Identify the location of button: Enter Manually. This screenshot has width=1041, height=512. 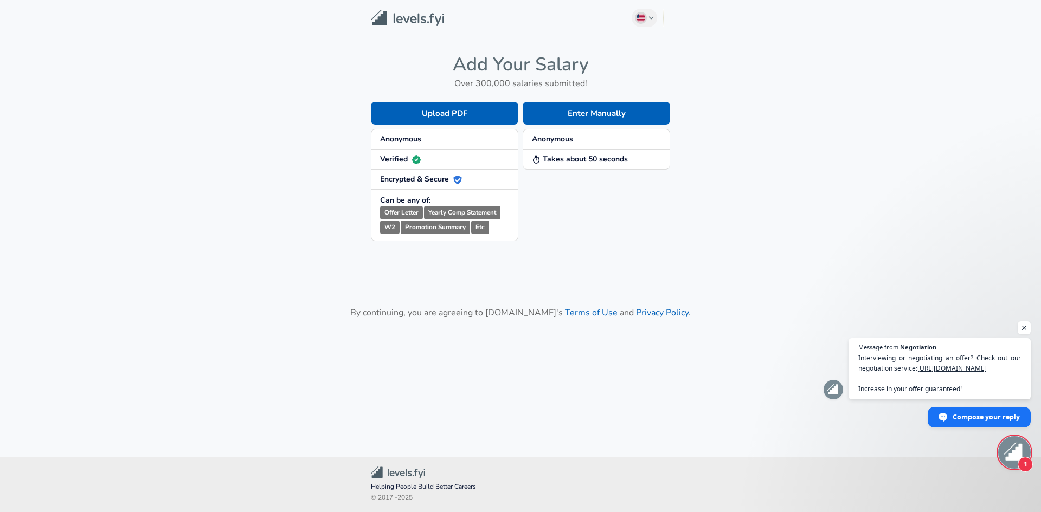
(596, 113).